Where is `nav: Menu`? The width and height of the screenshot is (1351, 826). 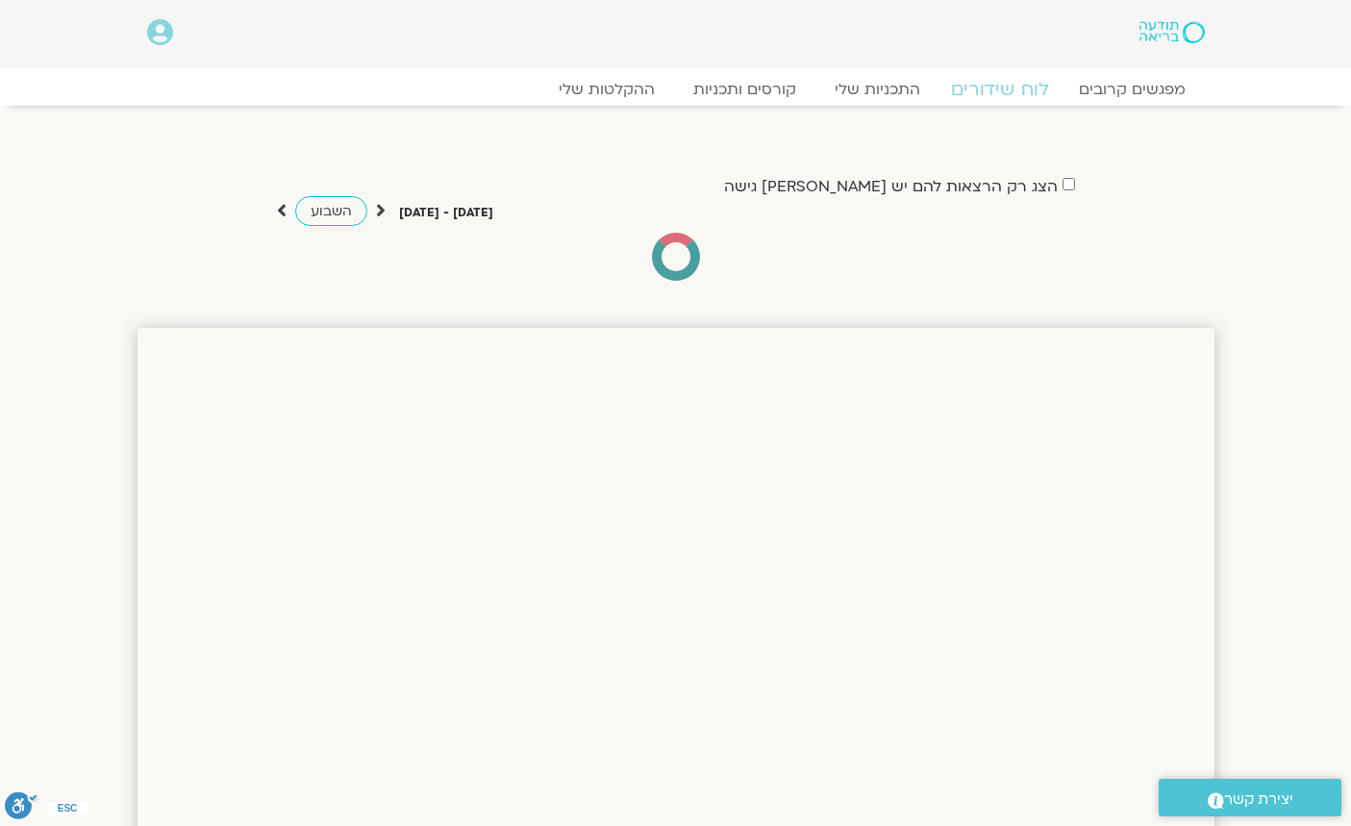 nav: Menu is located at coordinates (676, 89).